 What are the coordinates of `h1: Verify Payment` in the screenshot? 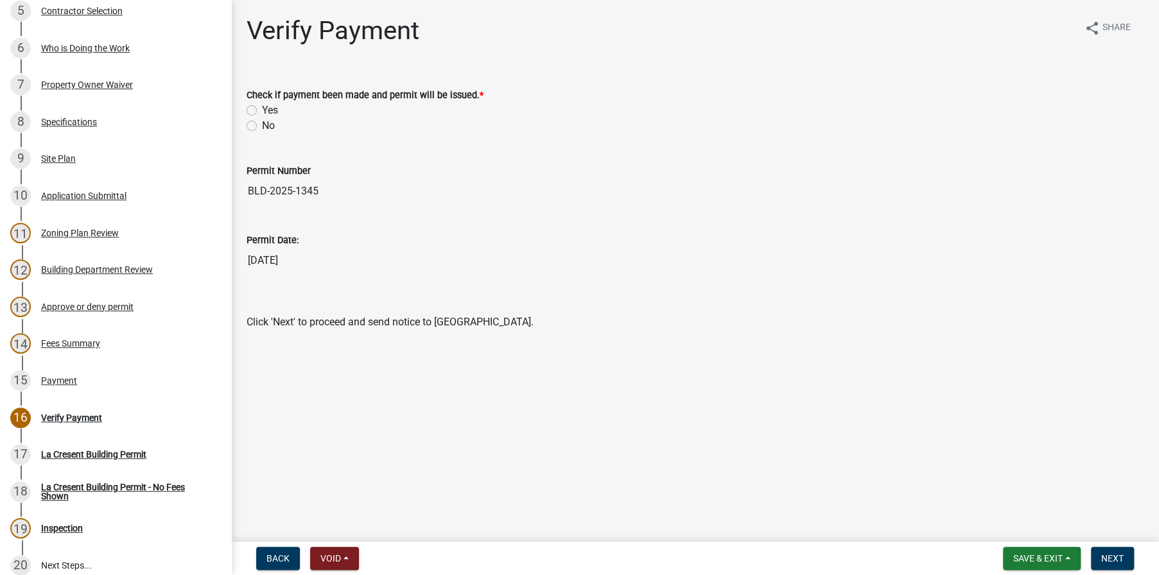 It's located at (333, 31).